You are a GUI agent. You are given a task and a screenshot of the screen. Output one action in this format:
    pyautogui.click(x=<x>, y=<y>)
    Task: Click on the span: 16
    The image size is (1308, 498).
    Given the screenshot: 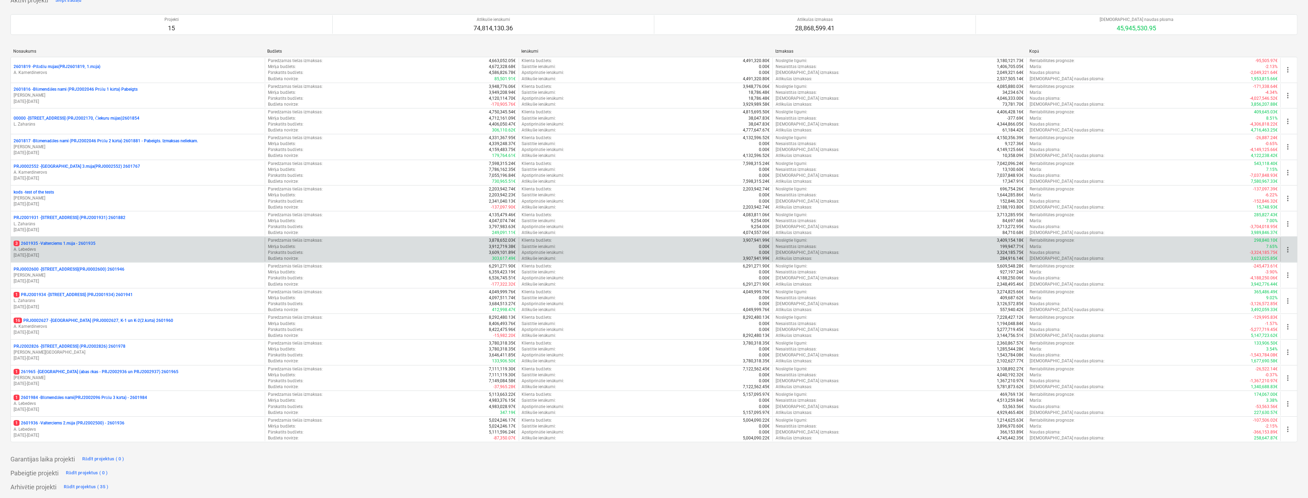 What is the action you would take?
    pyautogui.click(x=18, y=320)
    